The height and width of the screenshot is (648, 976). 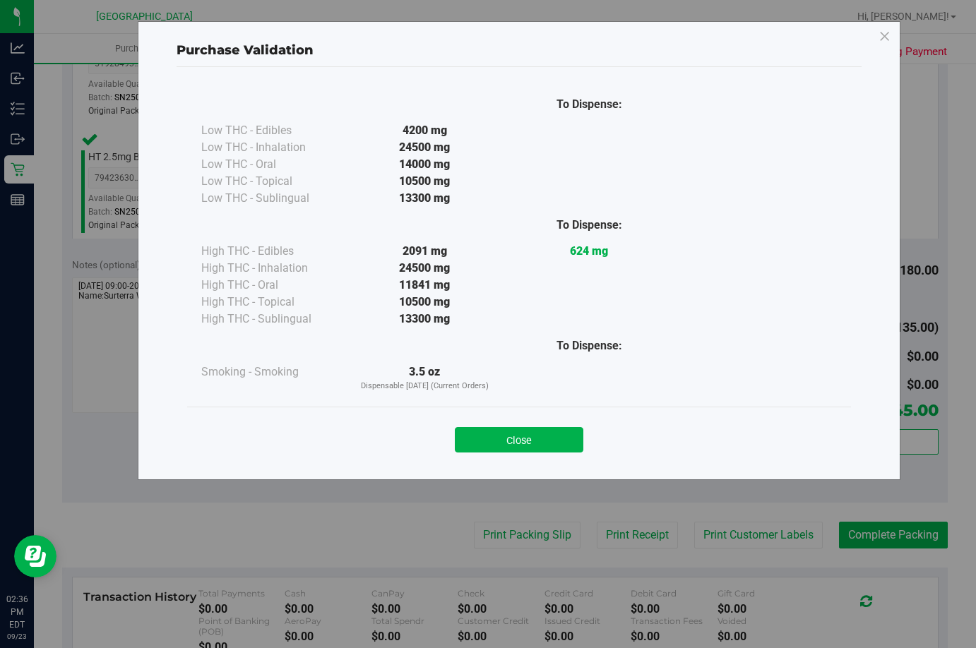 I want to click on div: 3.5 oz, so click(x=424, y=378).